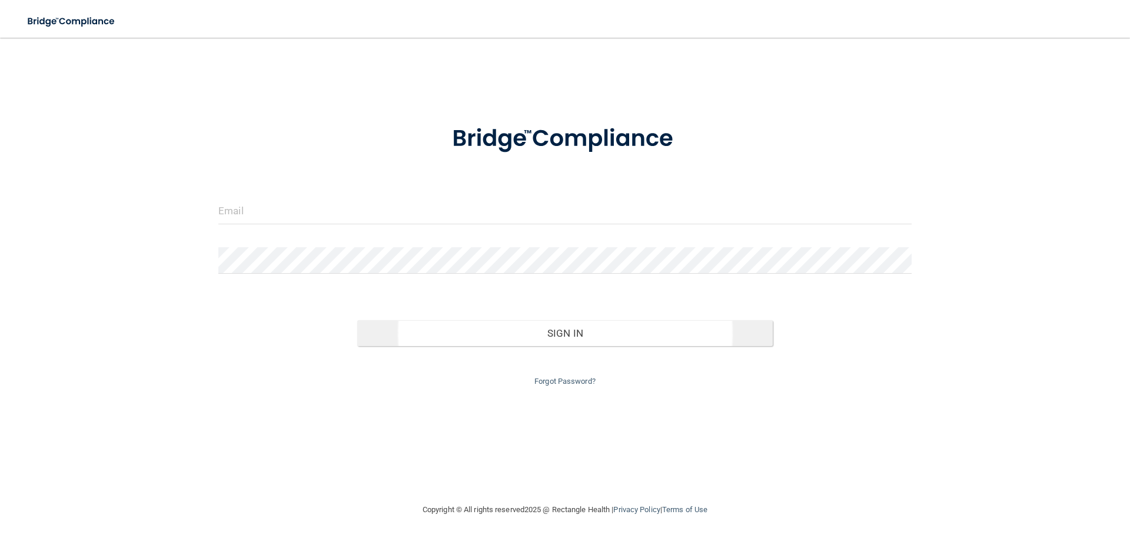 The image size is (1130, 541). What do you see at coordinates (636, 509) in the screenshot?
I see `a: Privacy Policy` at bounding box center [636, 509].